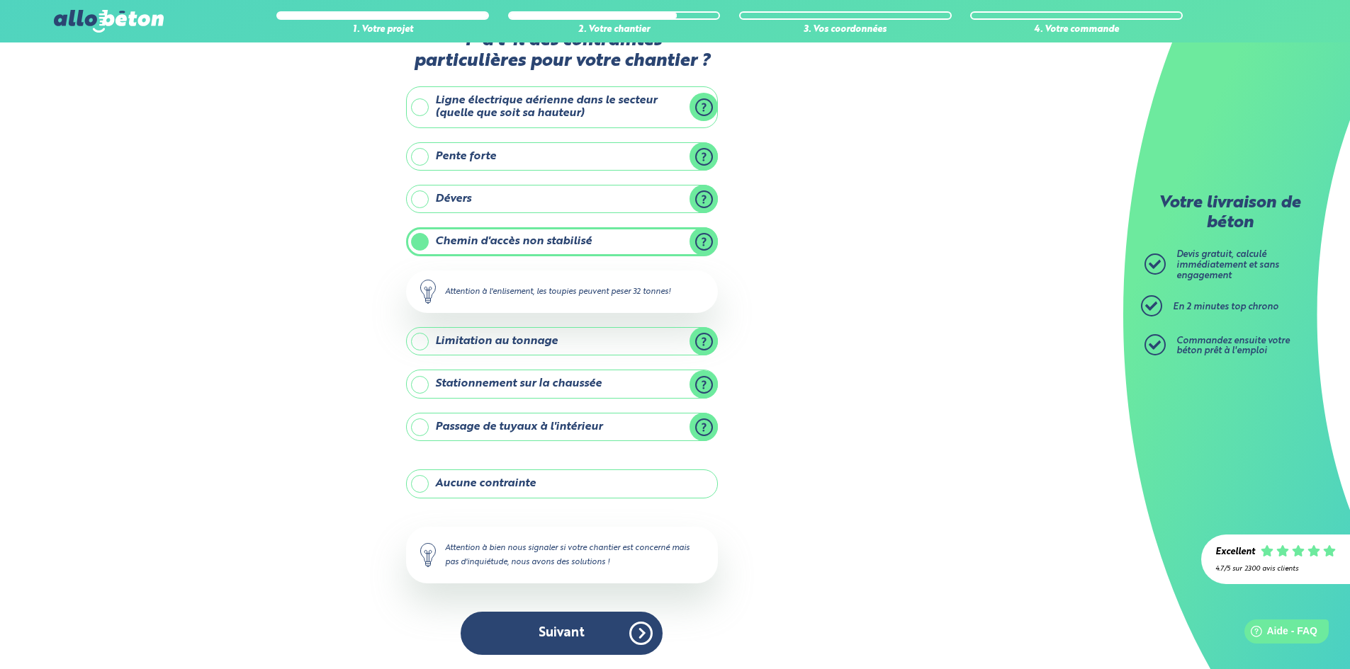 This screenshot has height=669, width=1350. What do you see at coordinates (845, 30) in the screenshot?
I see `div: 3. Vos coordonnées` at bounding box center [845, 30].